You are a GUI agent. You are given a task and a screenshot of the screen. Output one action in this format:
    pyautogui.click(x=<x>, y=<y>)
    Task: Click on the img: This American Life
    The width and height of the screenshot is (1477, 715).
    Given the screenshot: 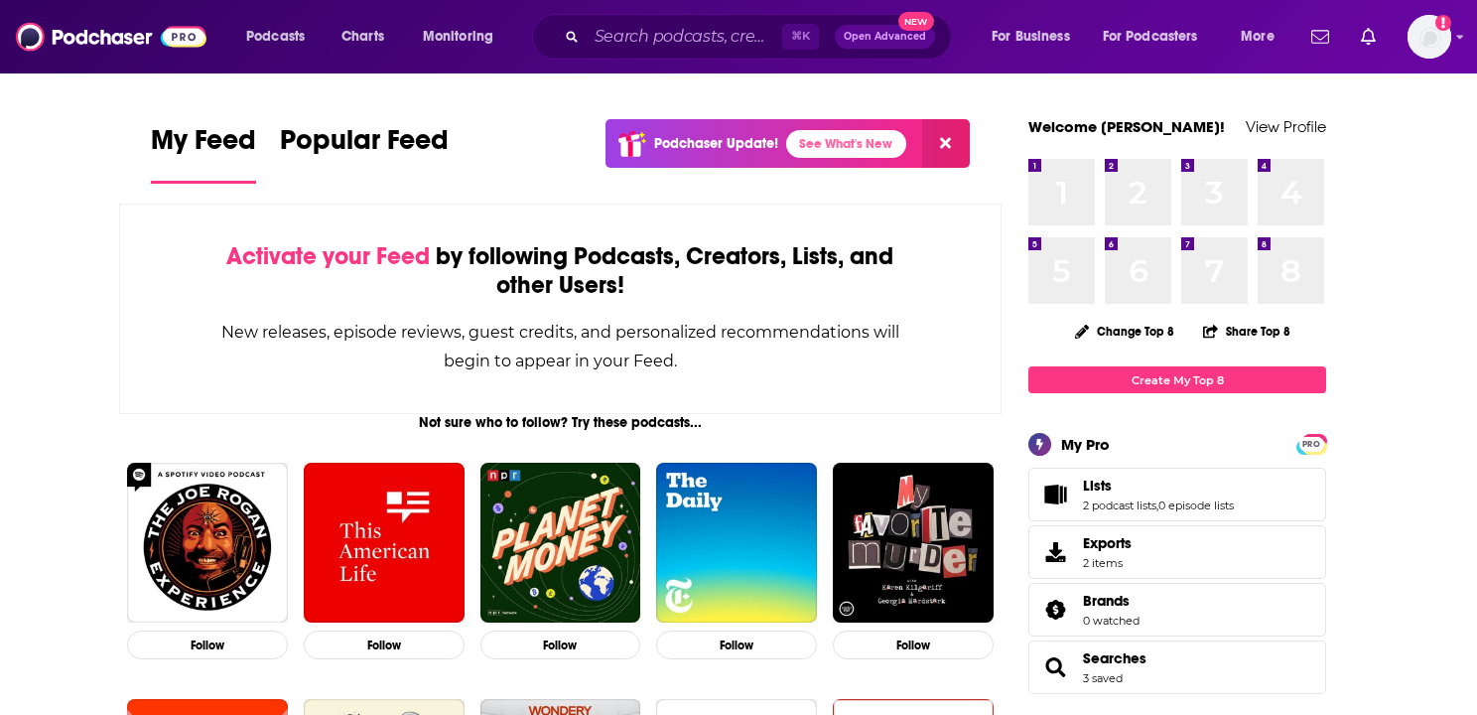 What is the action you would take?
    pyautogui.click(x=384, y=543)
    